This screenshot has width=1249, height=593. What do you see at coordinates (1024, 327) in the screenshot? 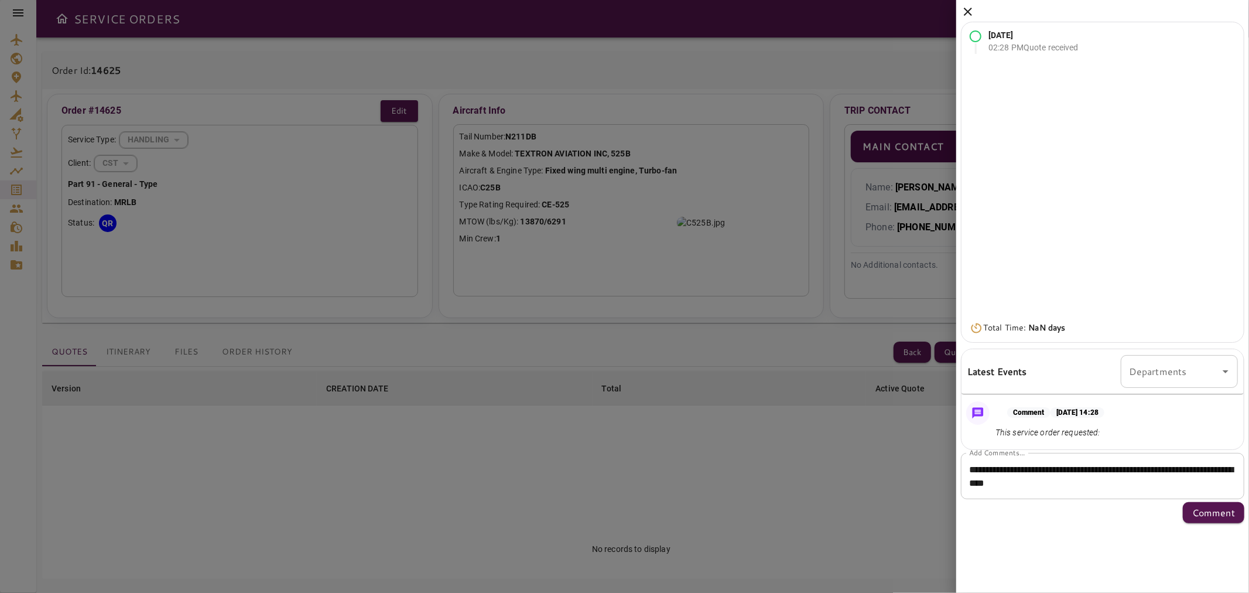
I see `p: Total Time:` at bounding box center [1024, 327].